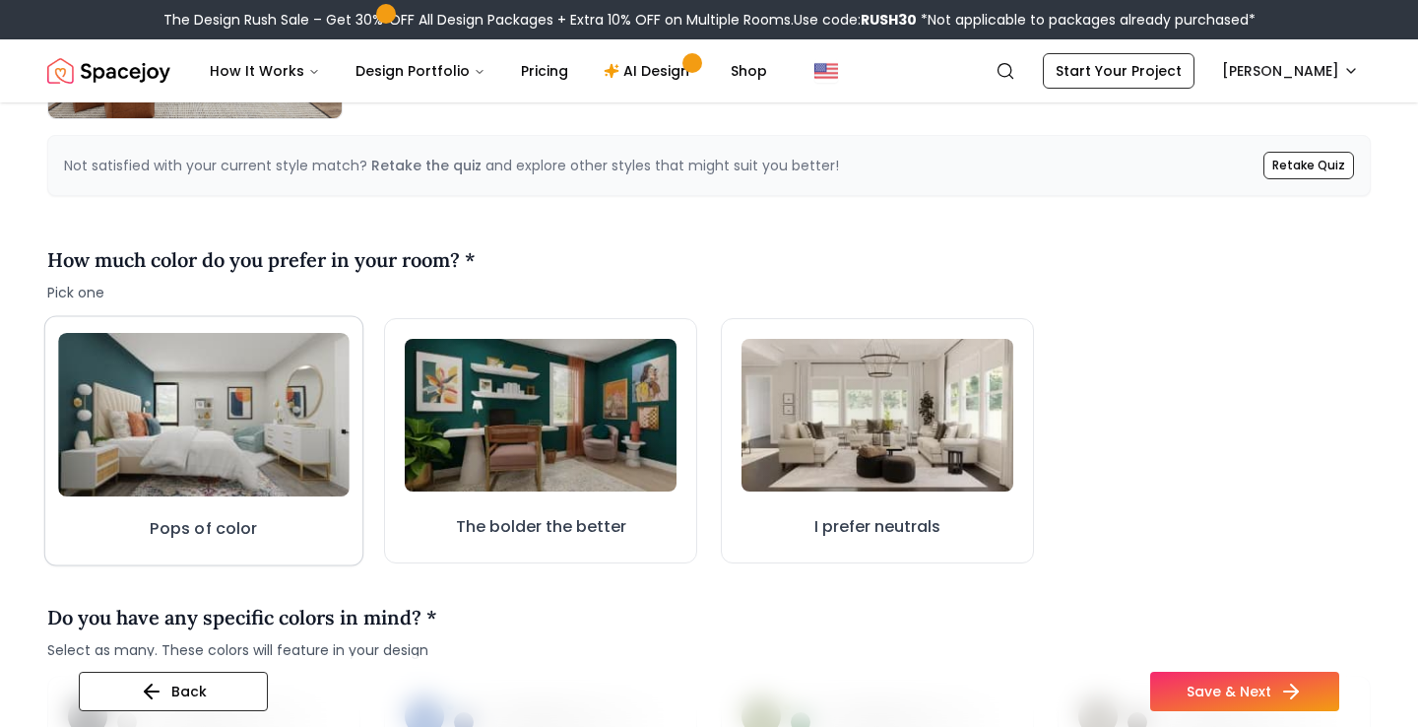 This screenshot has height=727, width=1418. Describe the element at coordinates (855, 20) in the screenshot. I see `span: Use code:` at that location.